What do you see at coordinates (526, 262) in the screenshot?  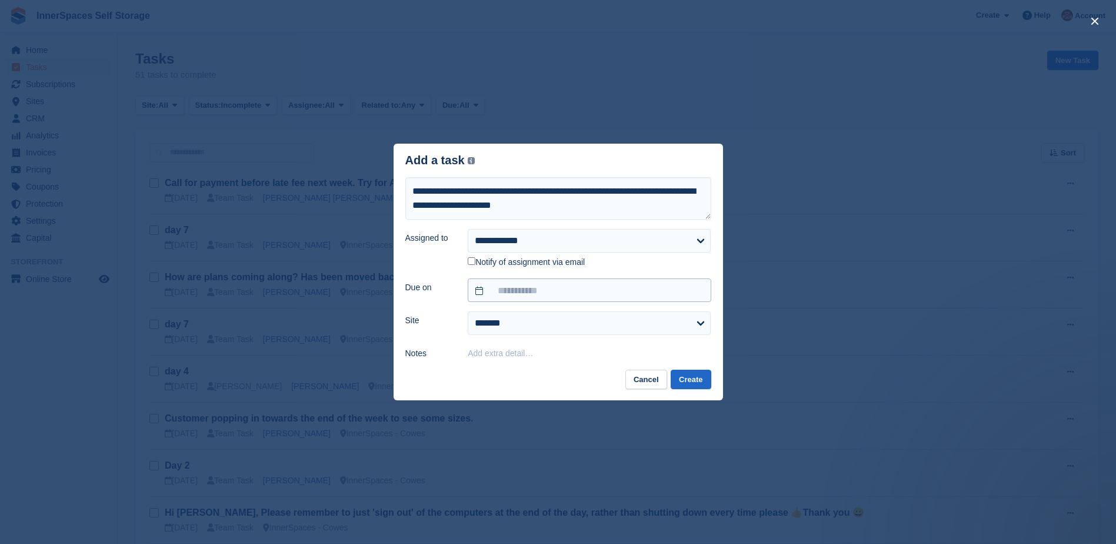 I see `label: Notify of assignment via email` at bounding box center [526, 262].